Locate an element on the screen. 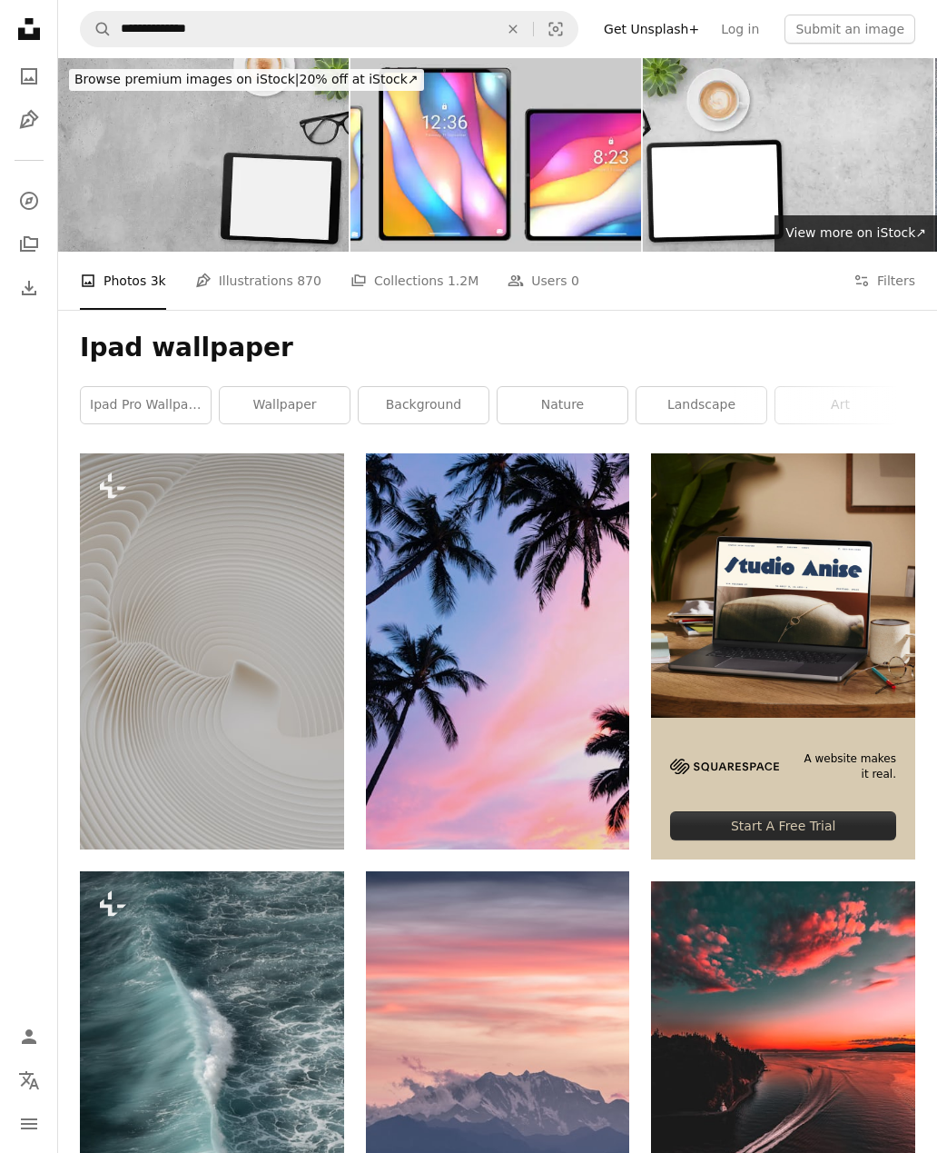 This screenshot has height=1153, width=937. img: low-angle photography coconut trees during golden hour is located at coordinates (498, 651).